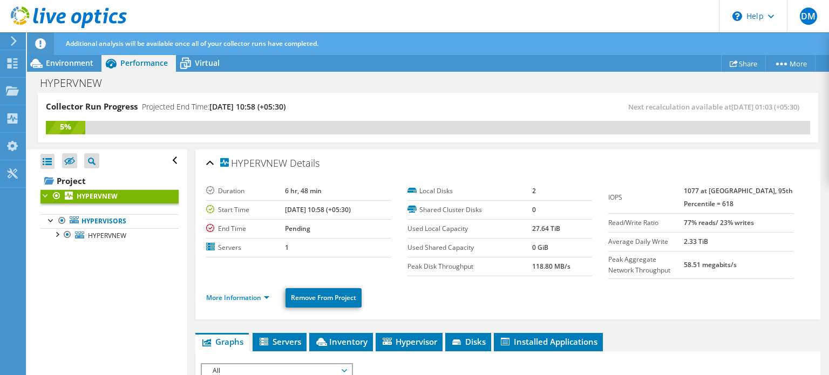  I want to click on label: Used Shared Capacity, so click(469, 248).